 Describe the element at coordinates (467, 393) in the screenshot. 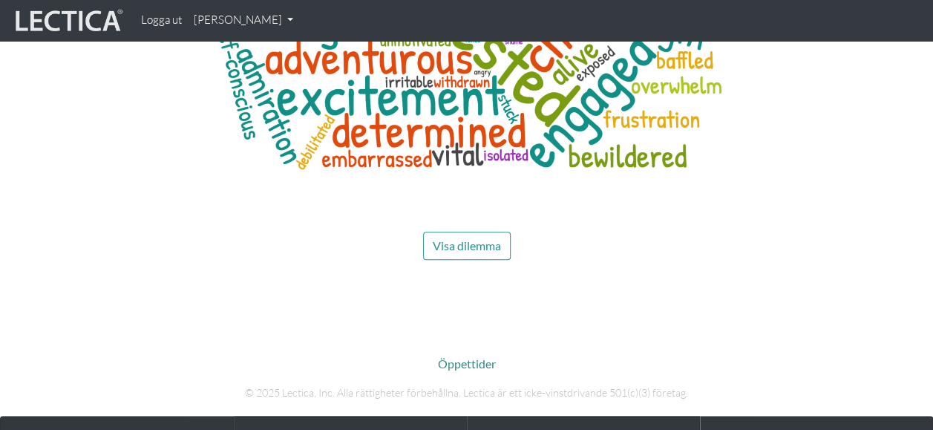

I see `p: © 2025 Lectica, Inc. Alla rättigheter förbehållna. Lectica är ett icke-vinstdrivande 501(c)(3) fö...` at that location.